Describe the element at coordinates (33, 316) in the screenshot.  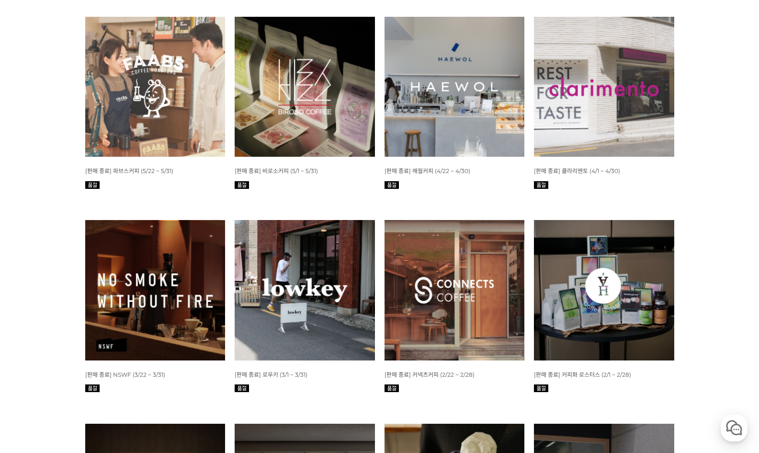
I see `a: 홈` at that location.